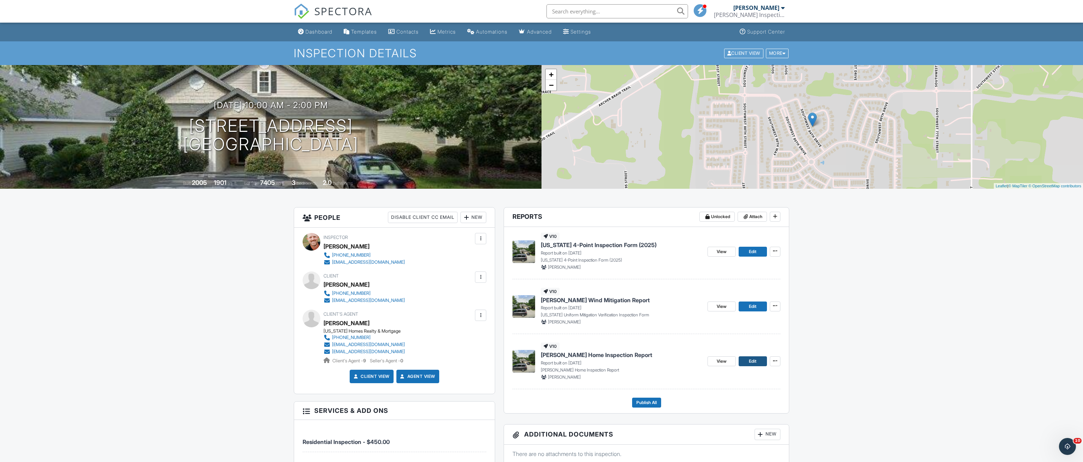 The width and height of the screenshot is (1083, 462). Describe the element at coordinates (268, 183) in the screenshot. I see `div: 7405` at that location.